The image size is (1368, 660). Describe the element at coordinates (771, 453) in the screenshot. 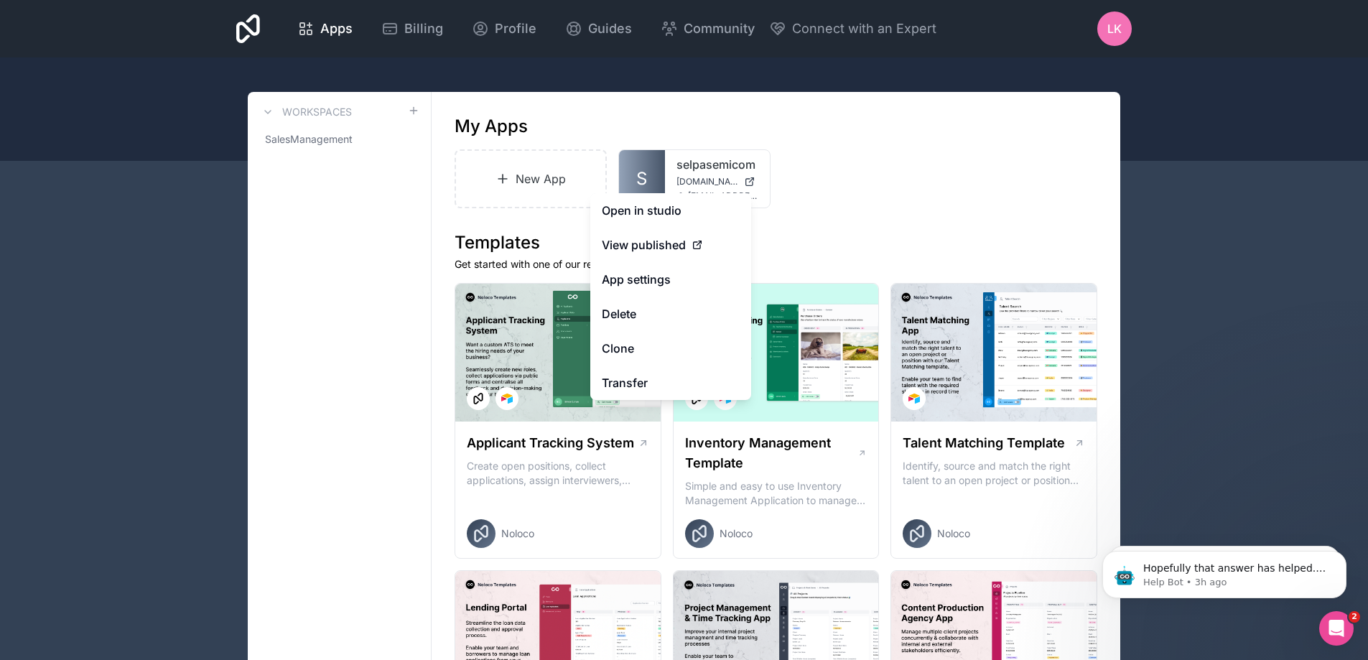

I see `h1: Inventory Management Template` at that location.